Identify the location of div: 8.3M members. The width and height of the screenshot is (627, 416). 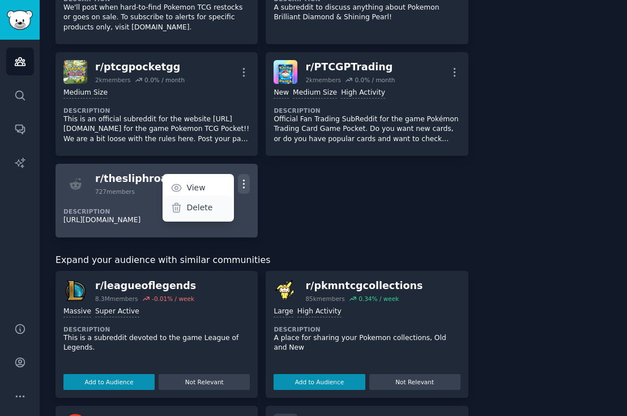
(117, 298).